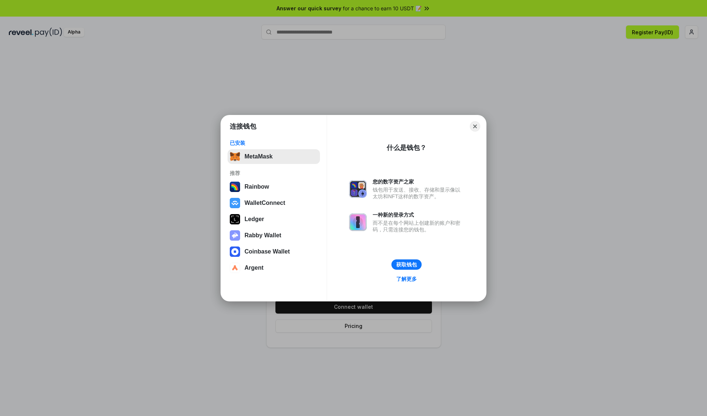 The height and width of the screenshot is (416, 707). Describe the element at coordinates (273, 268) in the screenshot. I see `button: Argent` at that location.